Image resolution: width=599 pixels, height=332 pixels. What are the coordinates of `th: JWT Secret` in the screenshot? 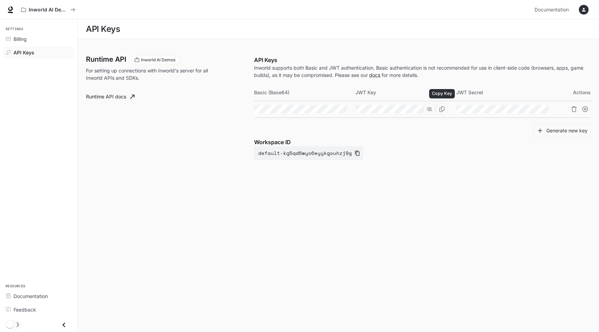 It's located at (507, 93).